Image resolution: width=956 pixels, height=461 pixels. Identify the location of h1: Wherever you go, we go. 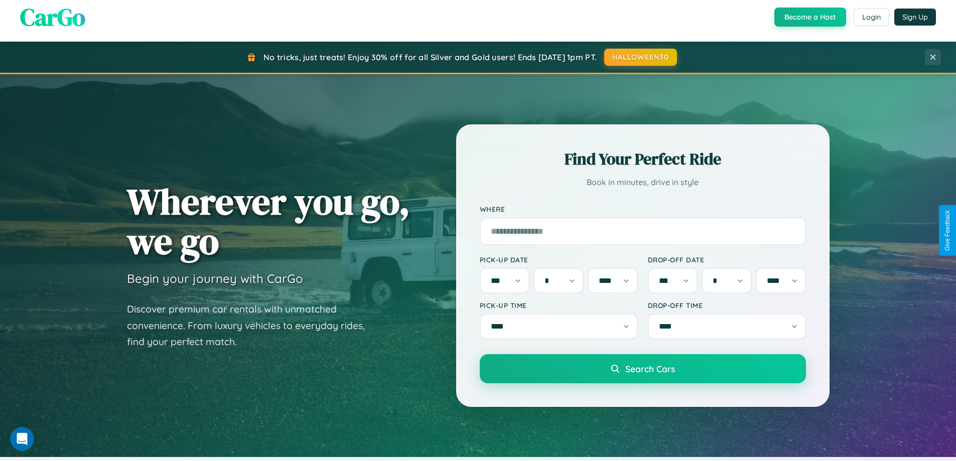
(268, 221).